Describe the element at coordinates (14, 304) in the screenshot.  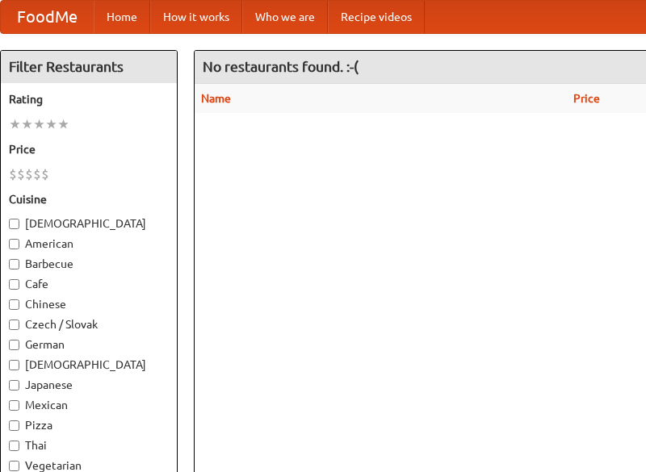
I see `input: Chinese` at that location.